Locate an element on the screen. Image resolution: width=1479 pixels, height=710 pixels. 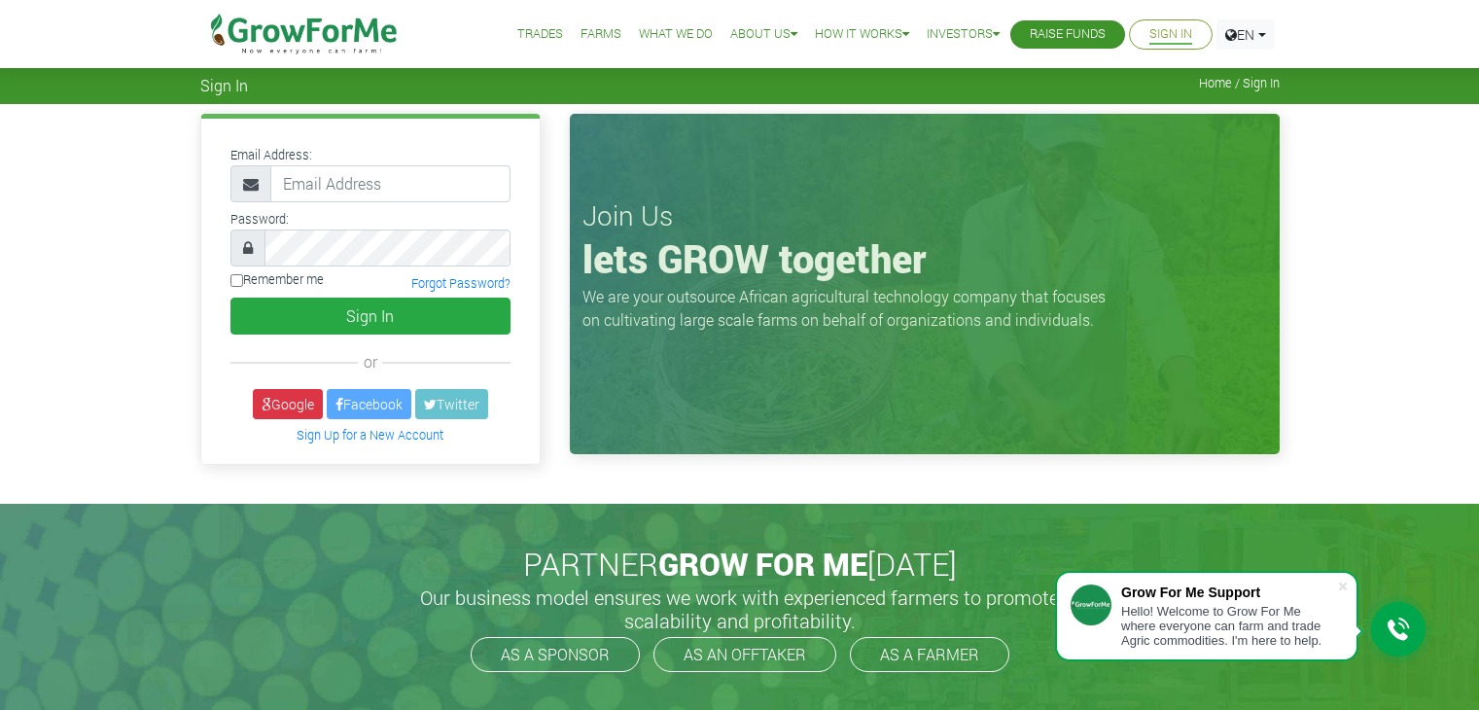
a: About Us is located at coordinates (763, 34).